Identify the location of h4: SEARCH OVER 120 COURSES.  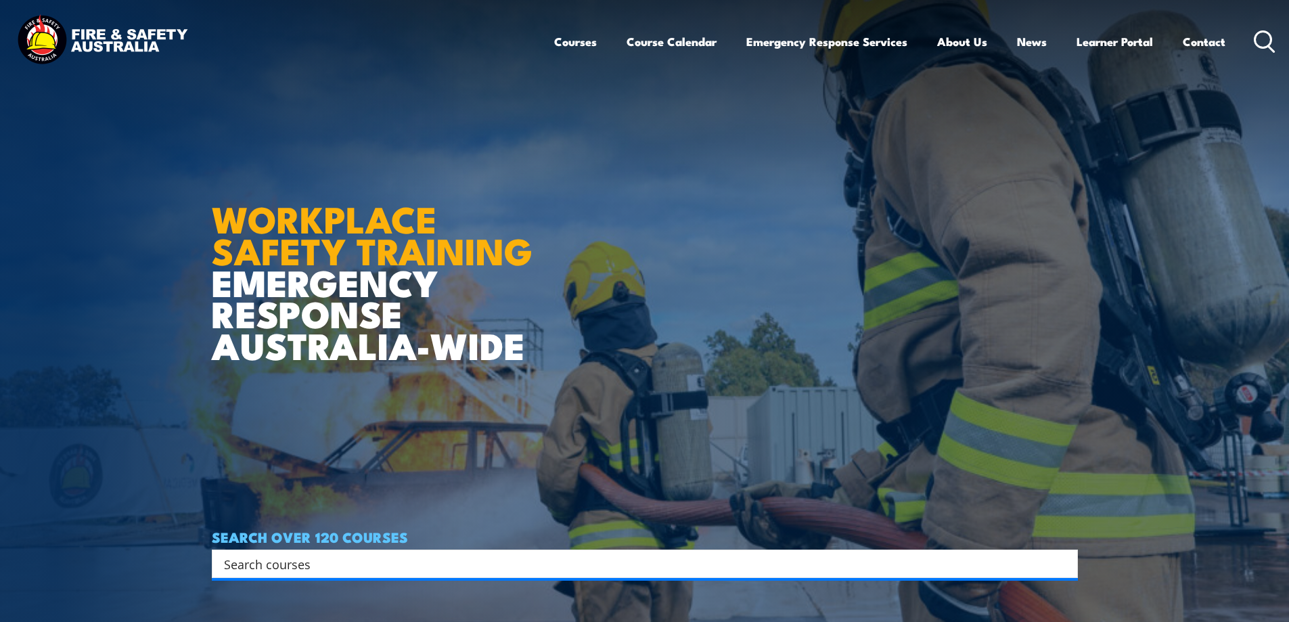
(645, 537).